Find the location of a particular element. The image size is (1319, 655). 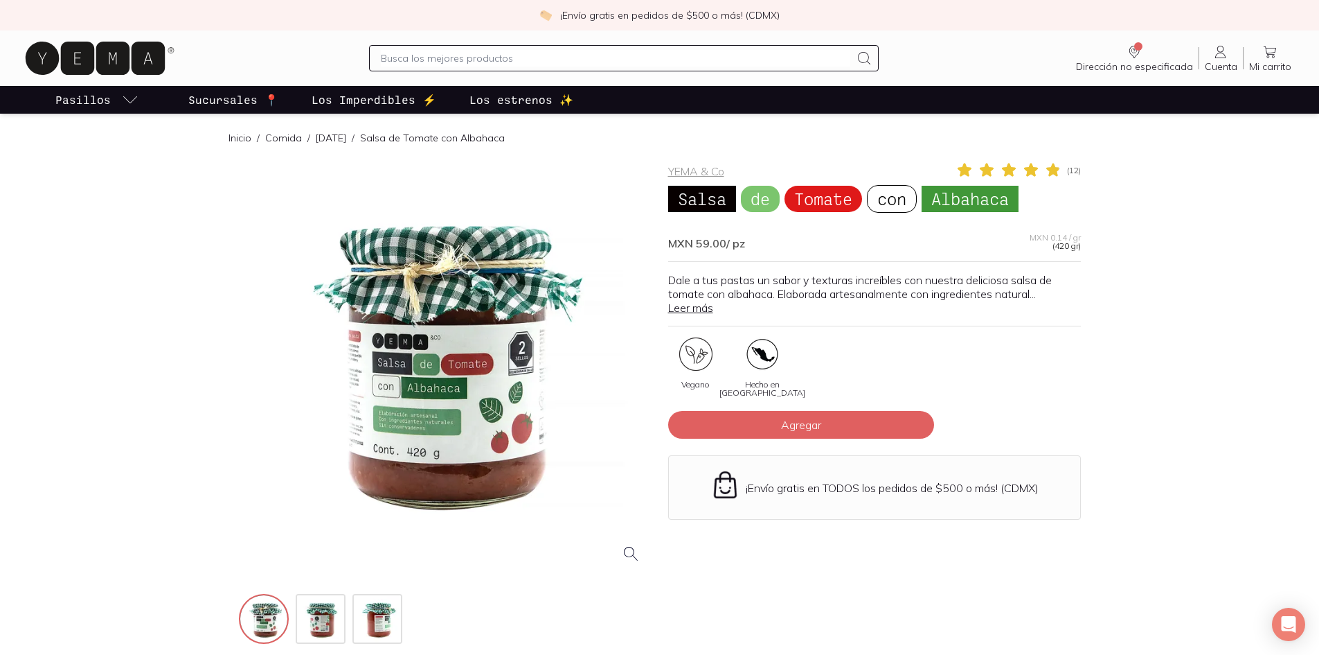

span: ( 12 ) is located at coordinates (1074, 170).